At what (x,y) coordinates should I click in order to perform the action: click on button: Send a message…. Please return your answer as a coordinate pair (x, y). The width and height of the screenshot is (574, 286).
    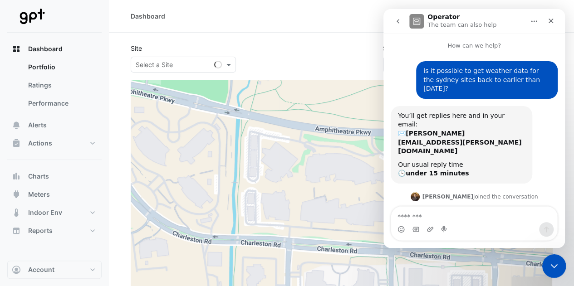
    Looking at the image, I should click on (163, 220).